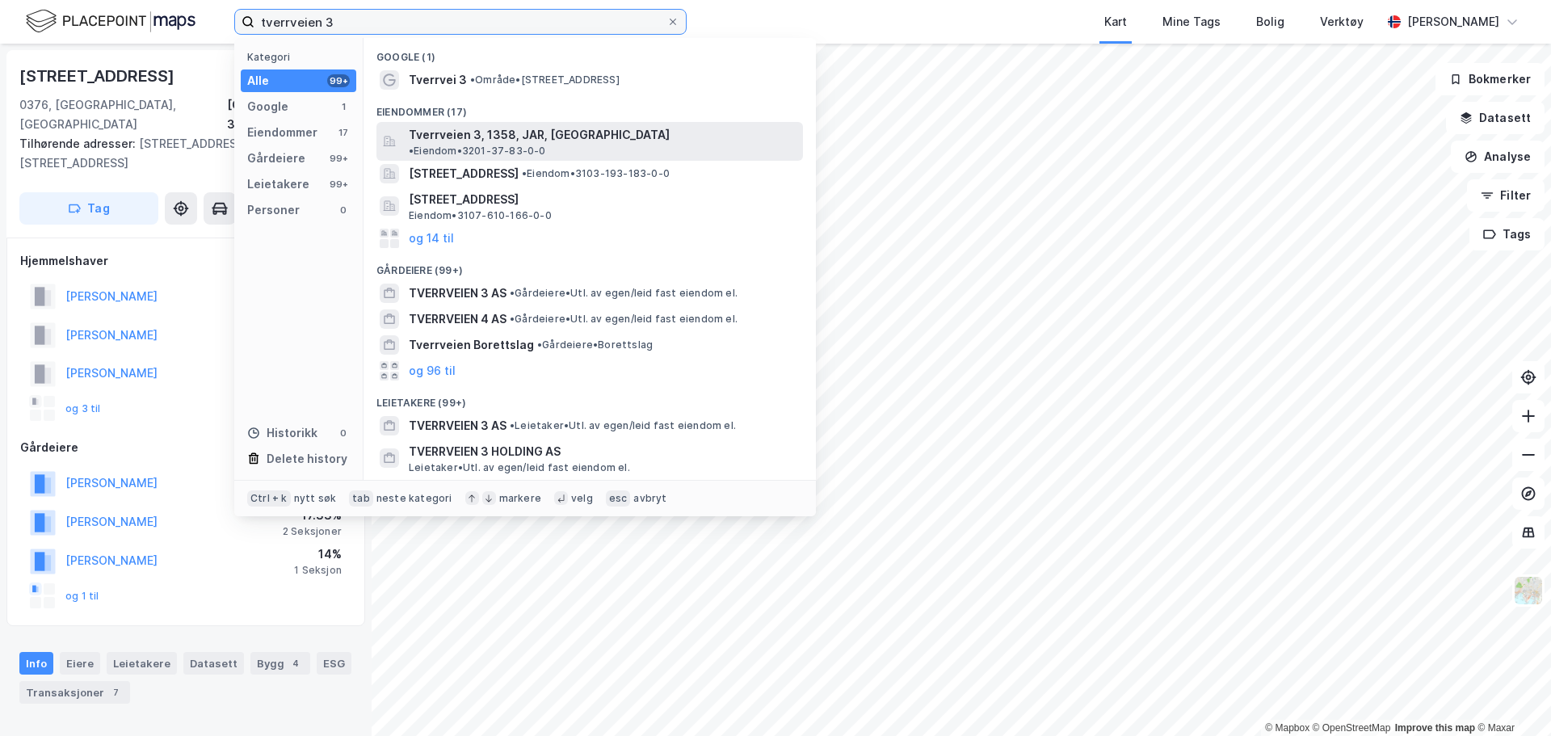 This screenshot has width=1551, height=736. What do you see at coordinates (590, 266) in the screenshot?
I see `div: Gårdeiere (99+)` at bounding box center [590, 266].